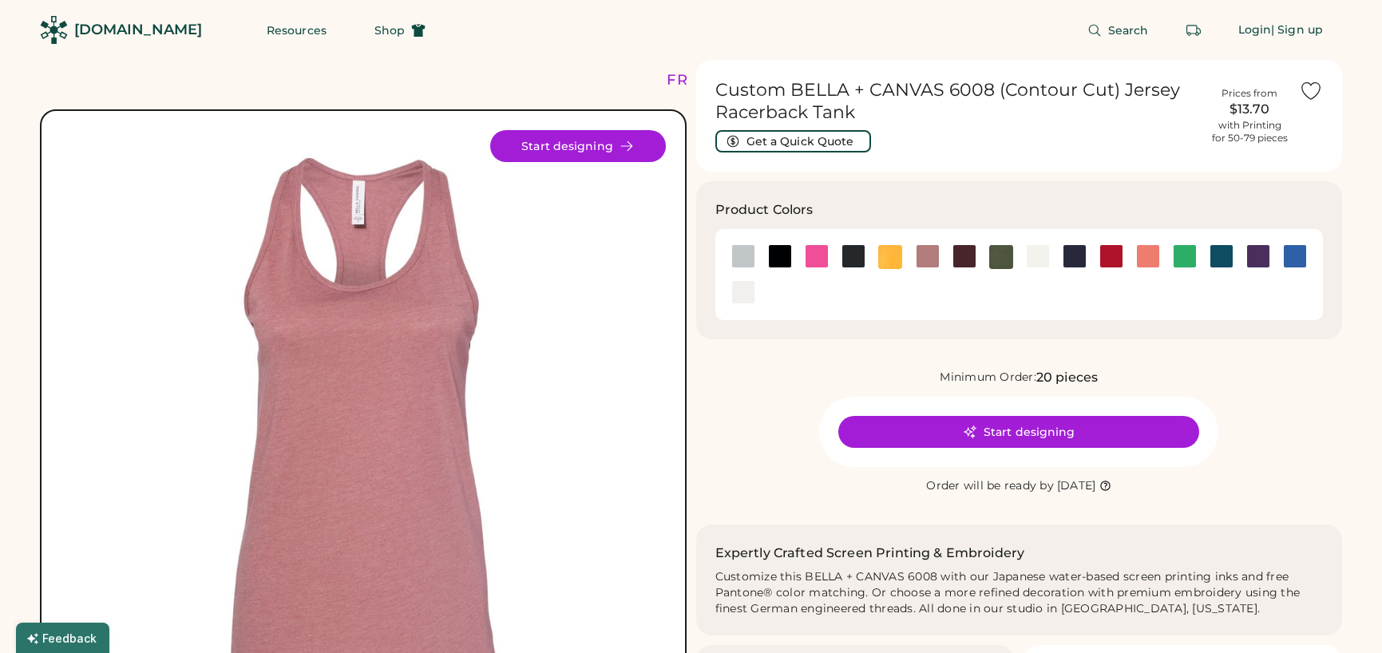  What do you see at coordinates (817, 257) in the screenshot?
I see `img: Charity Pink Swatch Image` at bounding box center [817, 257].